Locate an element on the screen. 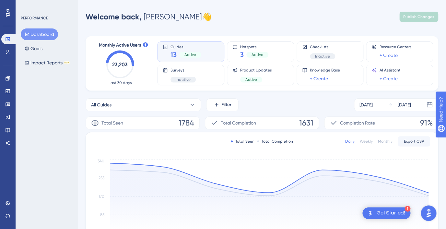 The height and width of the screenshot is (229, 446). span: Guides is located at coordinates (186, 47).